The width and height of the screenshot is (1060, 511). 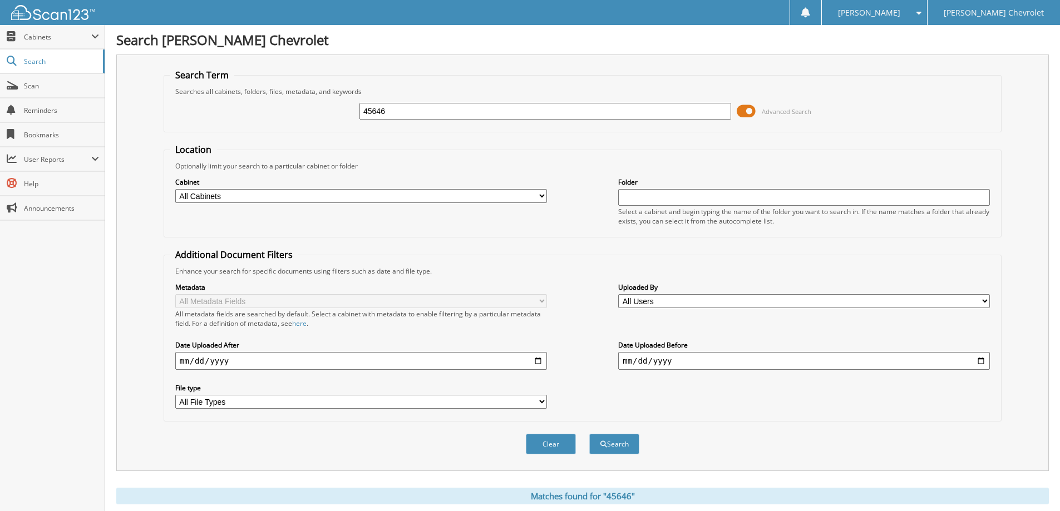 I want to click on button: Clear, so click(x=551, y=444).